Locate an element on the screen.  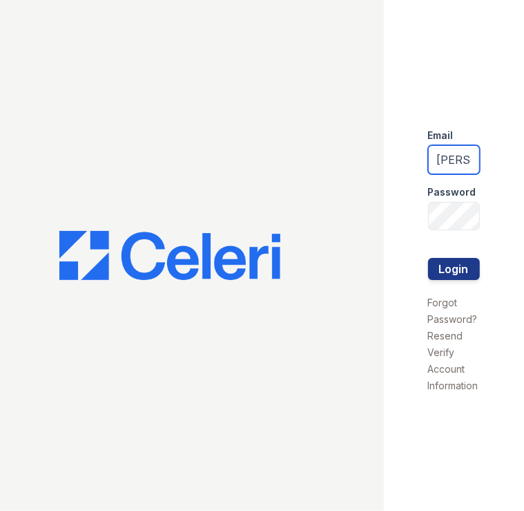
button: Login is located at coordinates (454, 269).